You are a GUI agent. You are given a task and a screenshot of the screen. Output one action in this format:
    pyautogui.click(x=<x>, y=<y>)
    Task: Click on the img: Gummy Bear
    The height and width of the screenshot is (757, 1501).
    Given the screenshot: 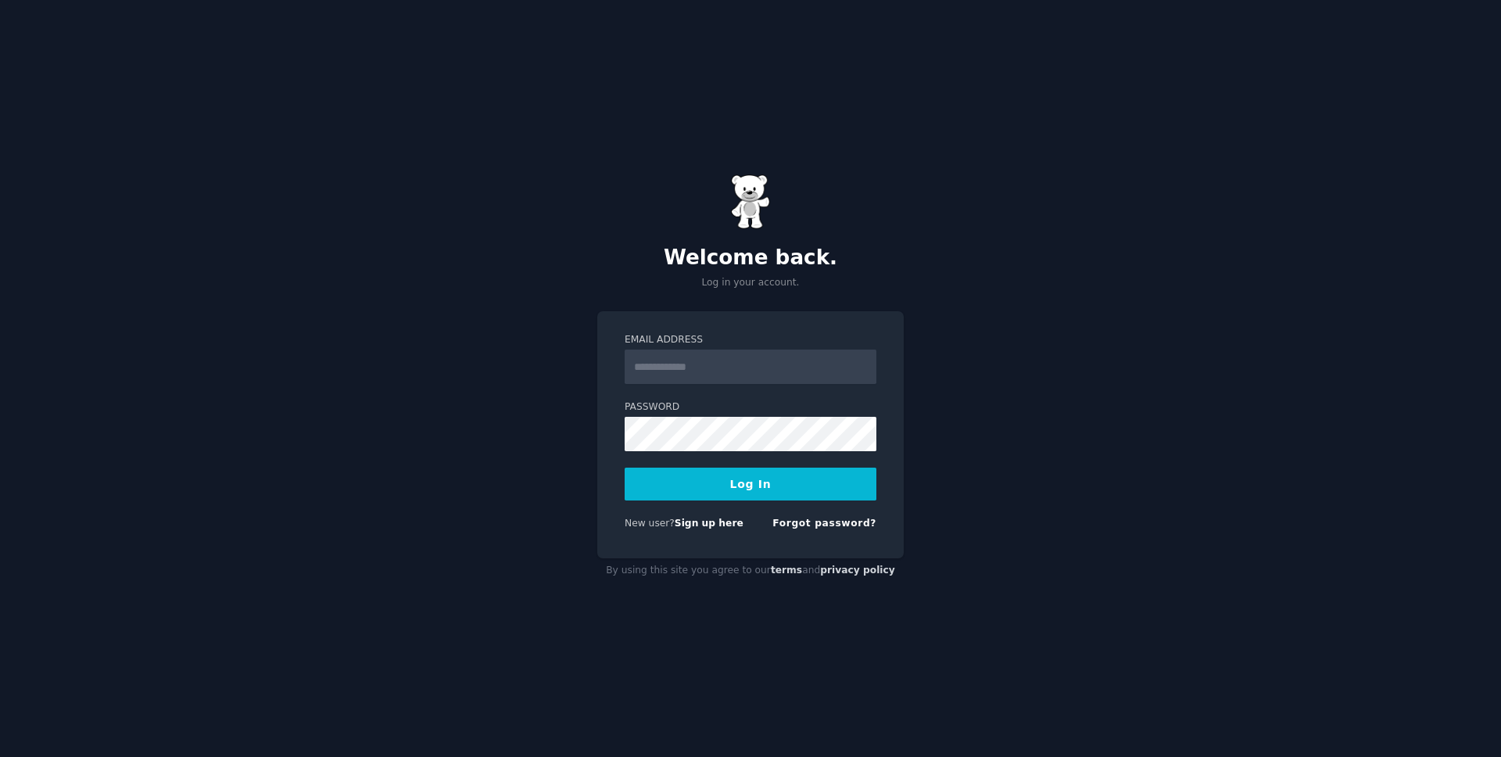 What is the action you would take?
    pyautogui.click(x=751, y=202)
    